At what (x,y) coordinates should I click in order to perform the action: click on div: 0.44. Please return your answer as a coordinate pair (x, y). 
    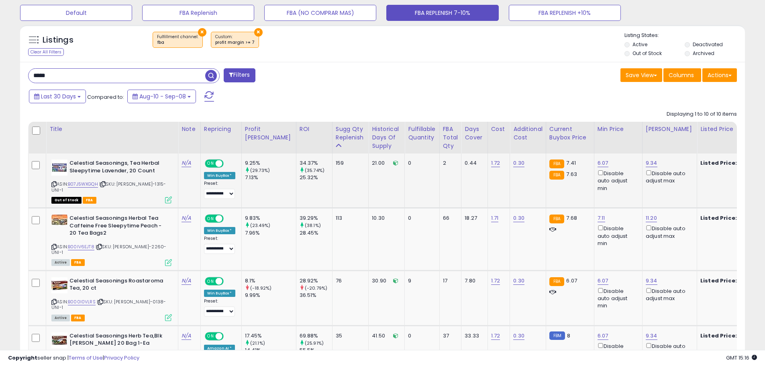
    Looking at the image, I should click on (472, 163).